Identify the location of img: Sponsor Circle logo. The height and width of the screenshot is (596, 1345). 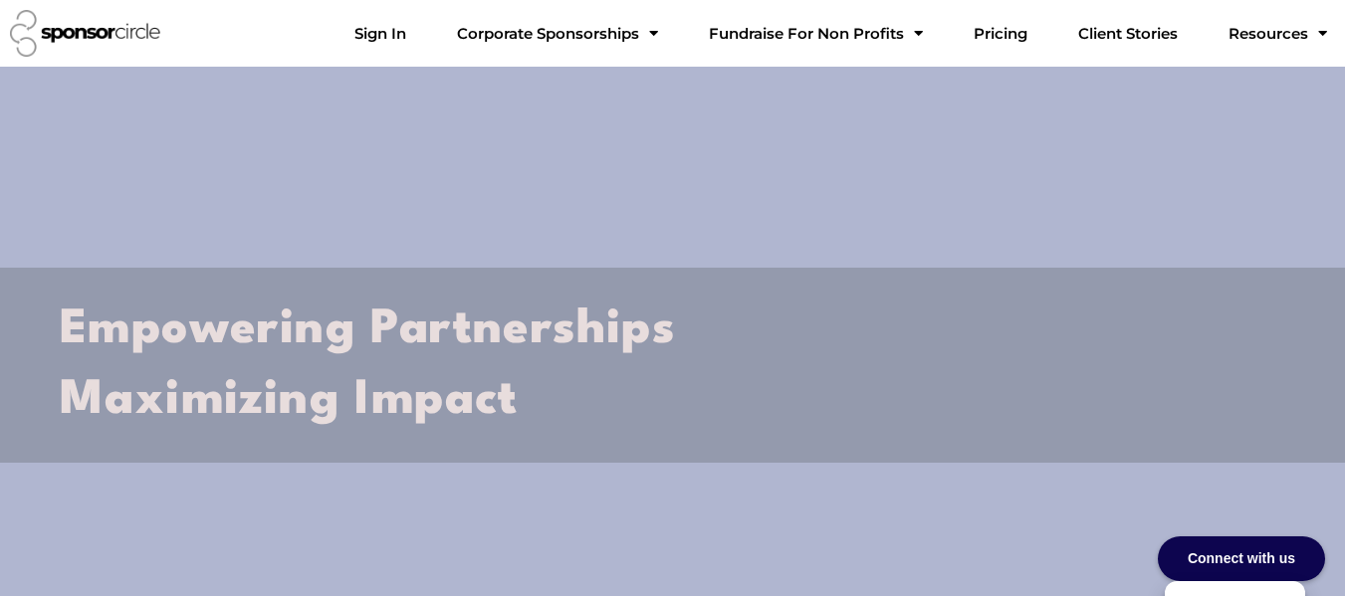
(85, 33).